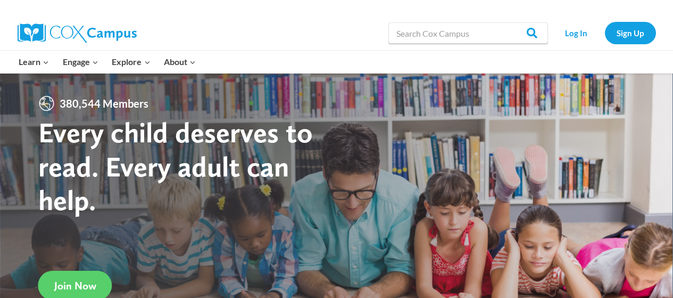 The height and width of the screenshot is (298, 673). I want to click on span: Learn, so click(34, 62).